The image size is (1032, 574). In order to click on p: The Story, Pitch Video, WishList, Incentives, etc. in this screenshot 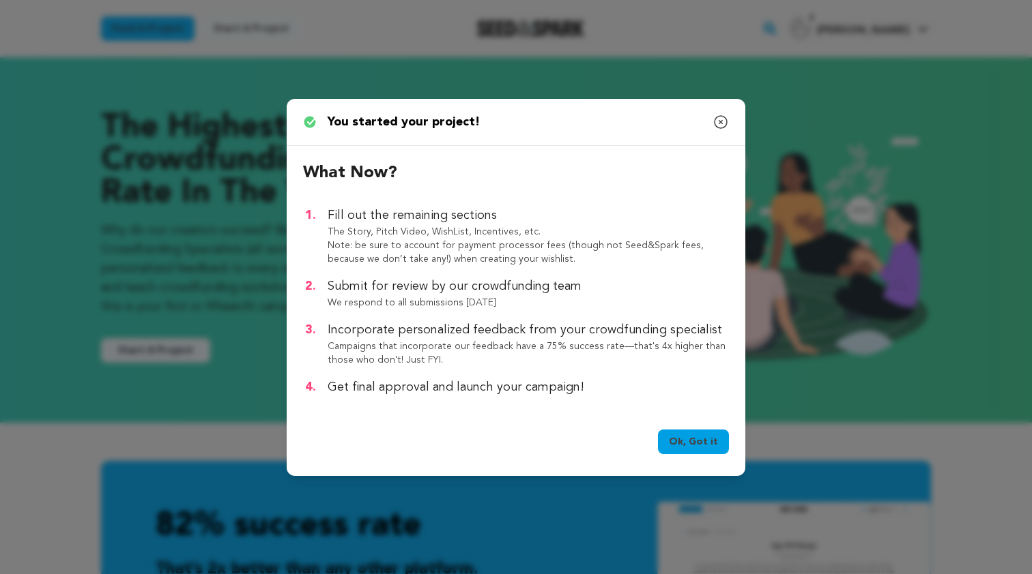, I will do `click(528, 232)`.